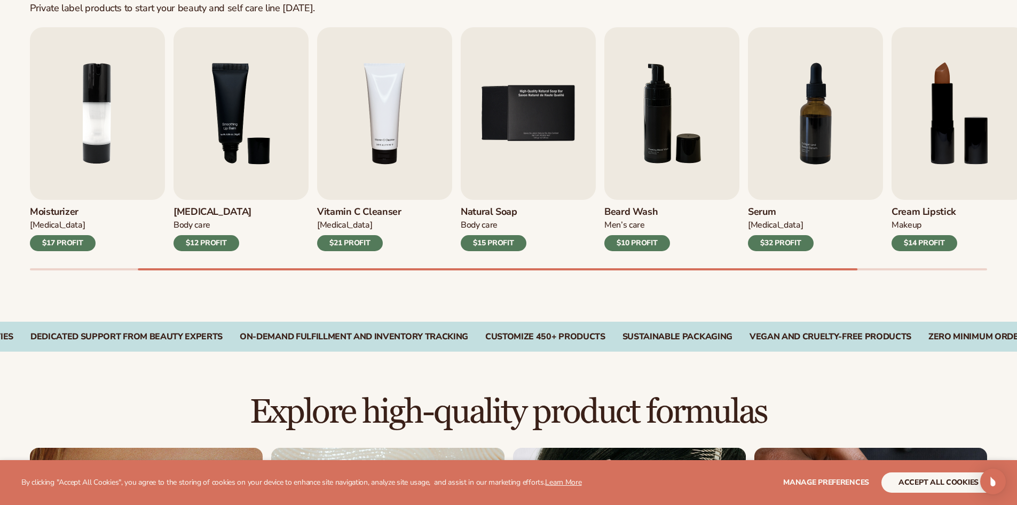 This screenshot has height=505, width=1017. What do you see at coordinates (637, 243) in the screenshot?
I see `div: $10 PROFIT` at bounding box center [637, 243].